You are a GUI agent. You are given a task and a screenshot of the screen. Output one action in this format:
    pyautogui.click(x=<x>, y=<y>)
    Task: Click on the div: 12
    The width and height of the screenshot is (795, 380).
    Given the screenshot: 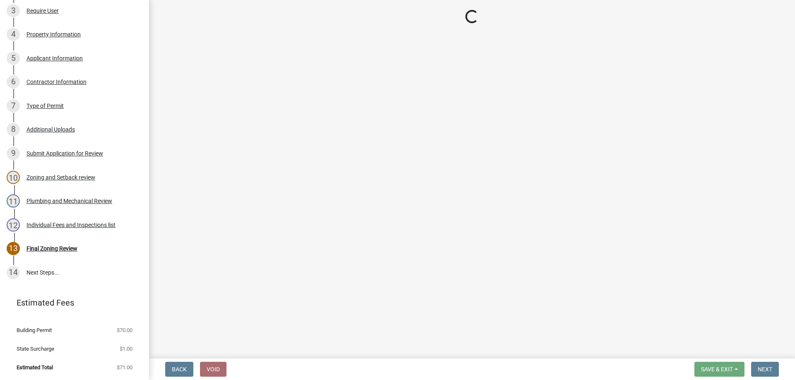 What is the action you would take?
    pyautogui.click(x=13, y=225)
    